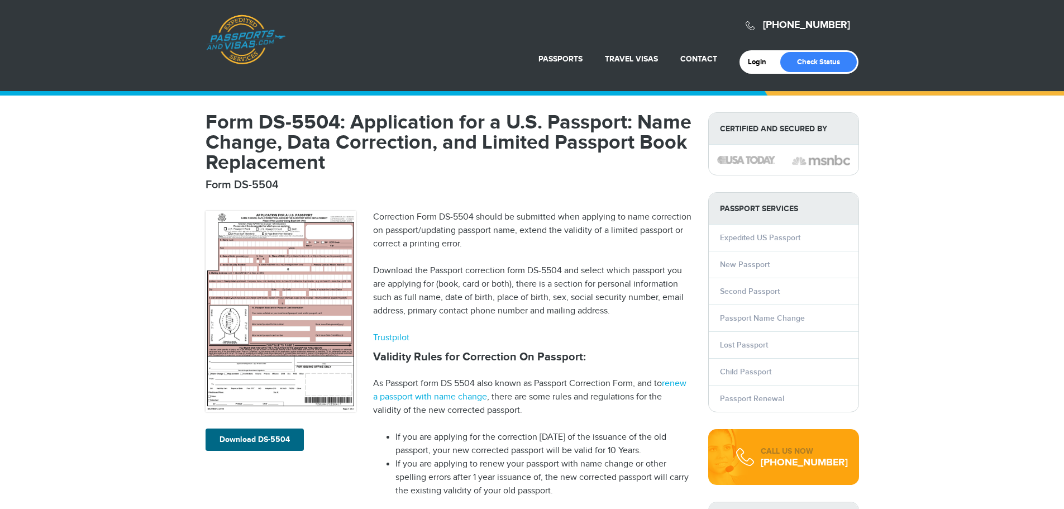 The height and width of the screenshot is (509, 1064). What do you see at coordinates (745, 264) in the screenshot?
I see `a: New Passport` at bounding box center [745, 264].